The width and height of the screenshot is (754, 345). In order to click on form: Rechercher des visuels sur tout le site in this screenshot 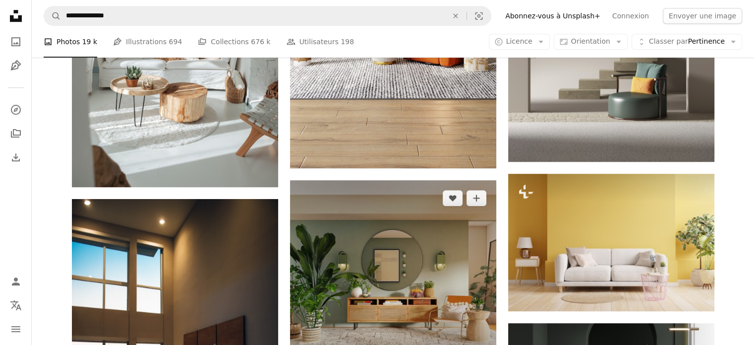, I will do `click(267, 16)`.